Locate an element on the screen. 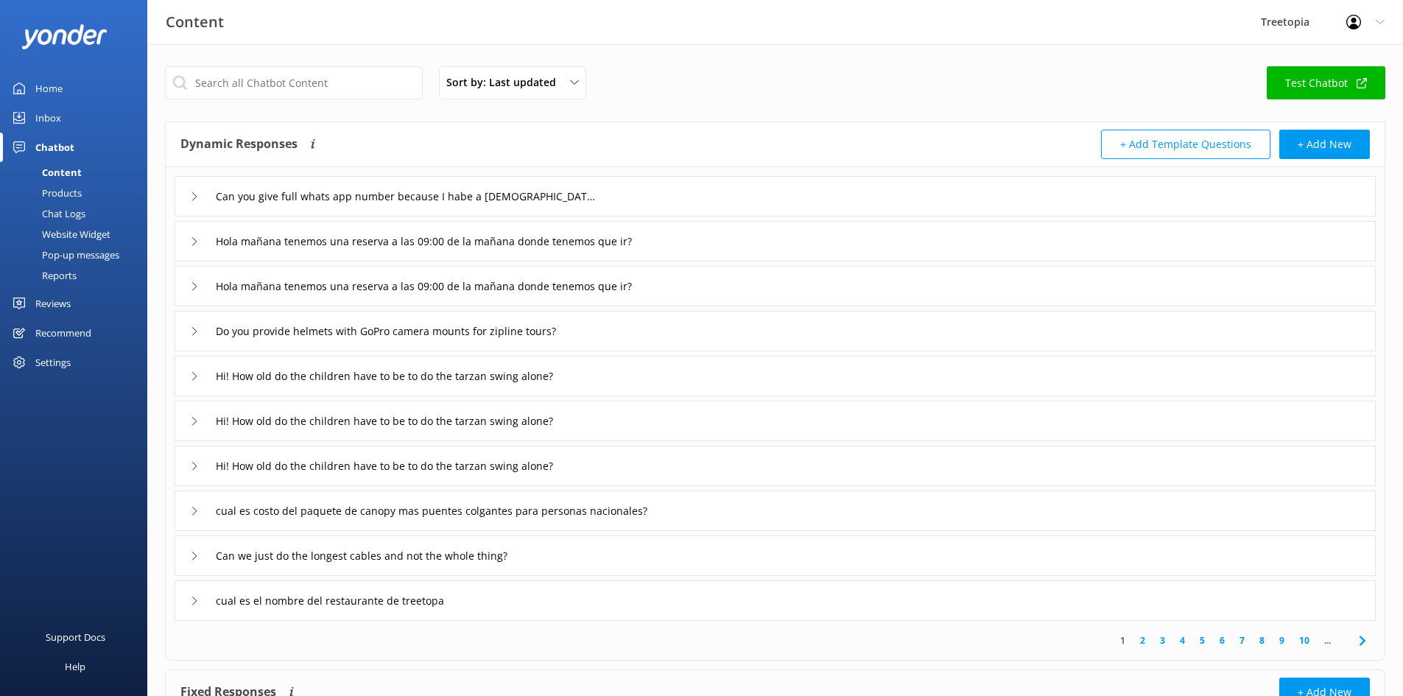  div: Products is located at coordinates (45, 193).